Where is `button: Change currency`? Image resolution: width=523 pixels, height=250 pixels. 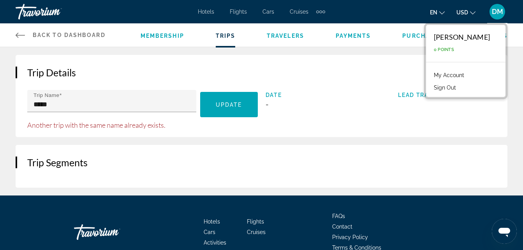 button: Change currency is located at coordinates (466, 12).